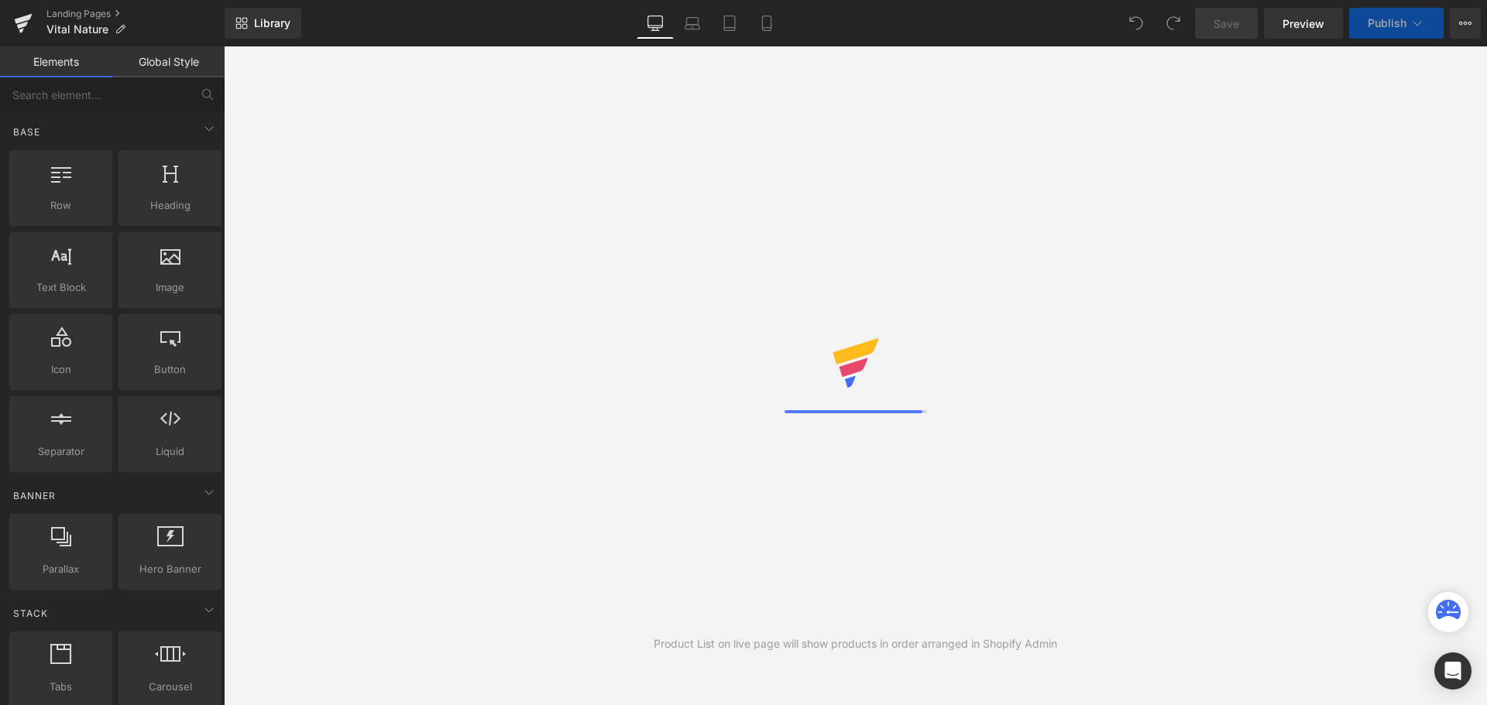 Image resolution: width=1487 pixels, height=705 pixels. I want to click on a: Tablet, so click(729, 23).